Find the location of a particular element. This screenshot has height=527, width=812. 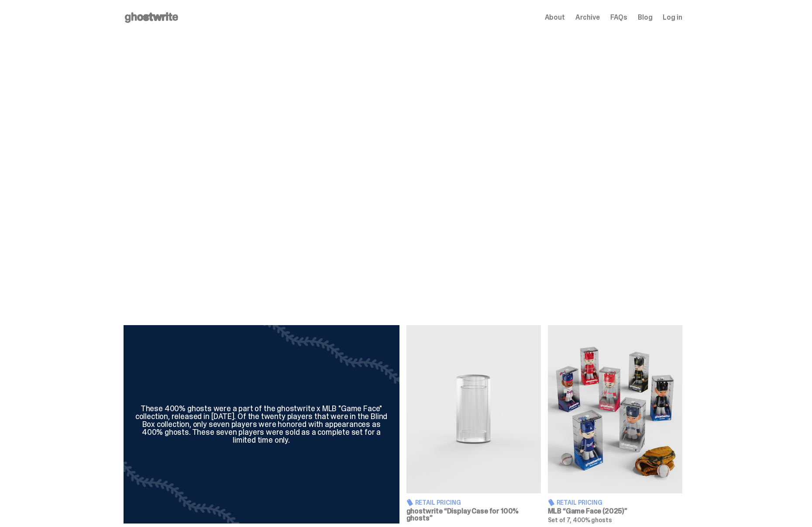

h3: MLB “Game Face (2025)” is located at coordinates (615, 511).